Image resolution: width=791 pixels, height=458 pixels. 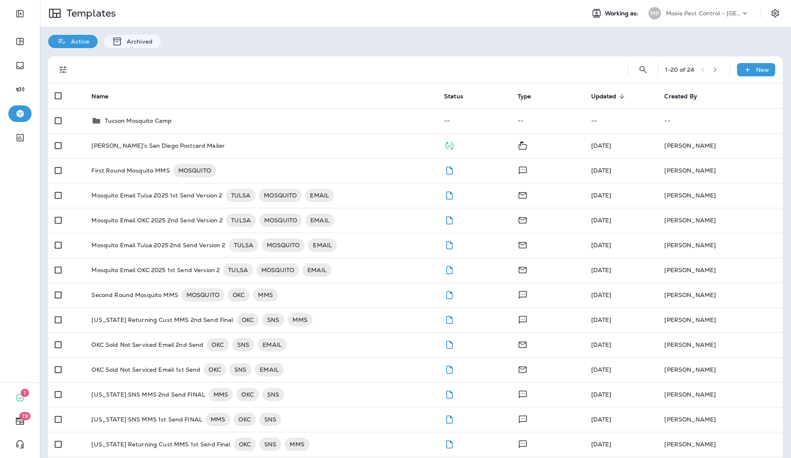 What do you see at coordinates (679, 70) in the screenshot?
I see `div: 1 - 20 of 24` at bounding box center [679, 70].